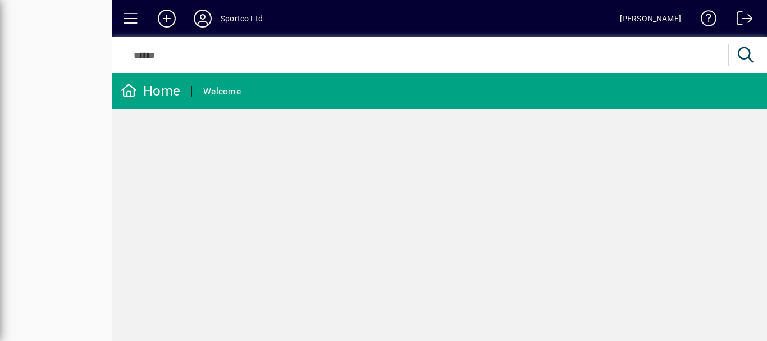 The image size is (767, 341). What do you see at coordinates (740, 20) in the screenshot?
I see `a: Logout` at bounding box center [740, 20].